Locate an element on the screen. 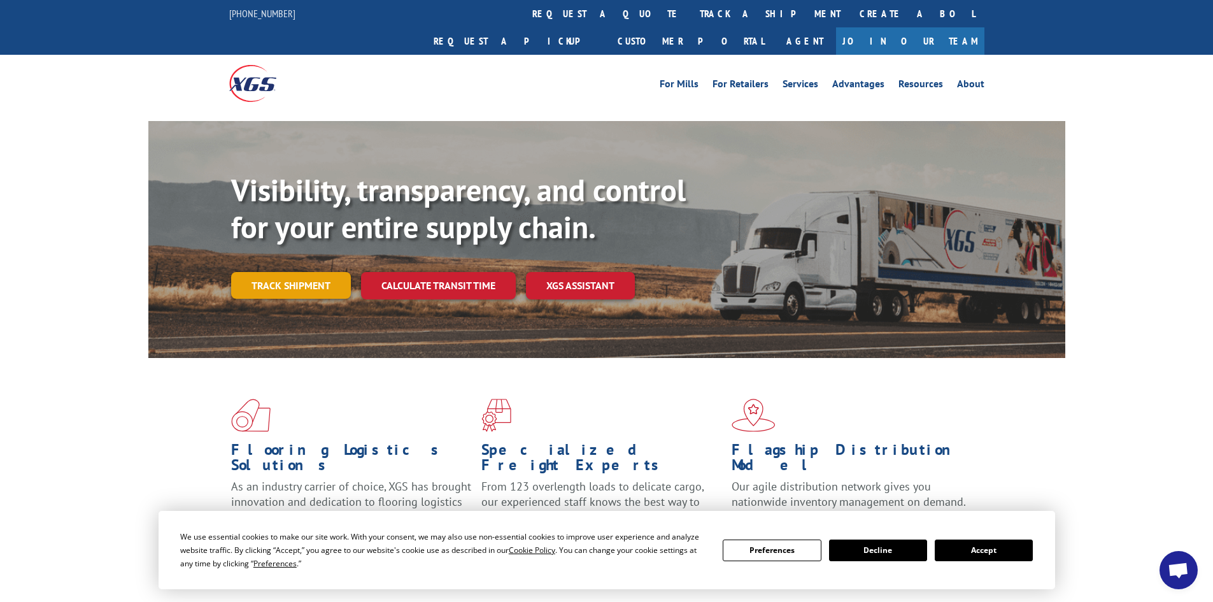  a: Agent is located at coordinates (805, 41).